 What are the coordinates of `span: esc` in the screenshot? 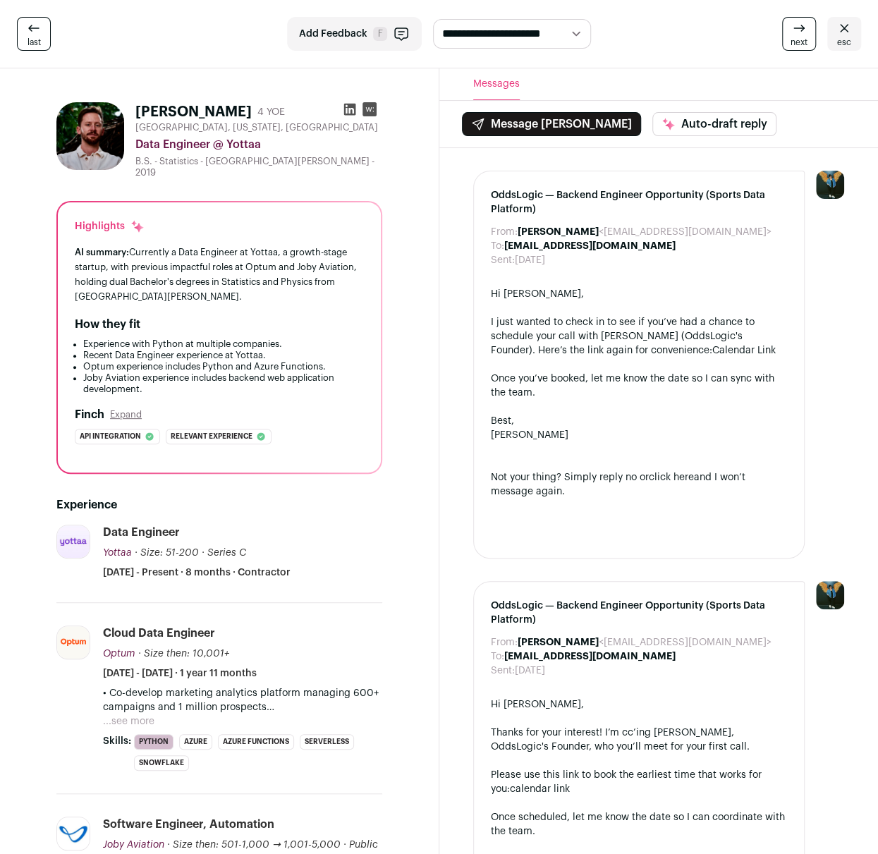 It's located at (844, 42).